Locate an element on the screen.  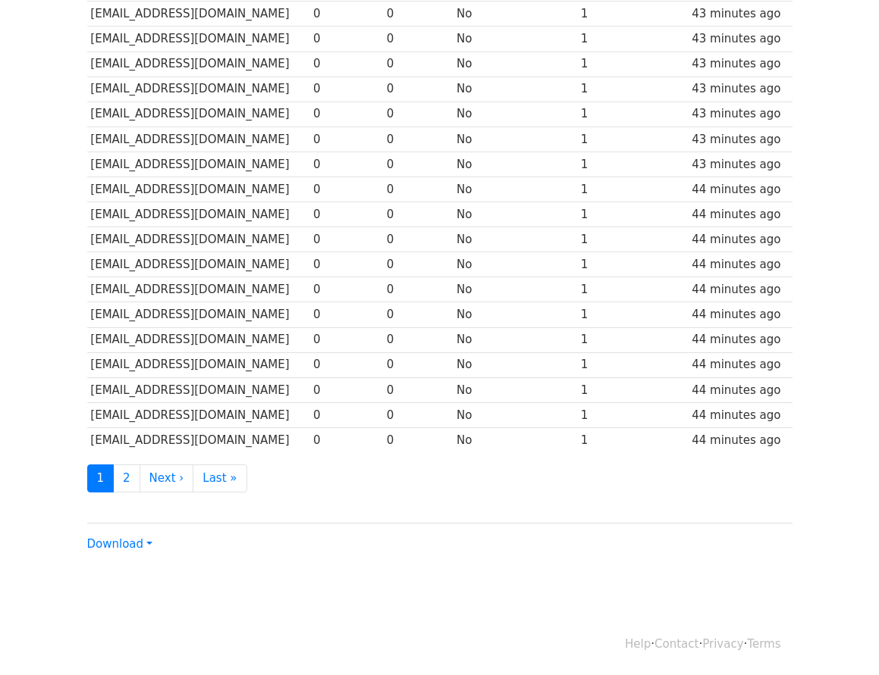
a: Next › is located at coordinates (167, 478).